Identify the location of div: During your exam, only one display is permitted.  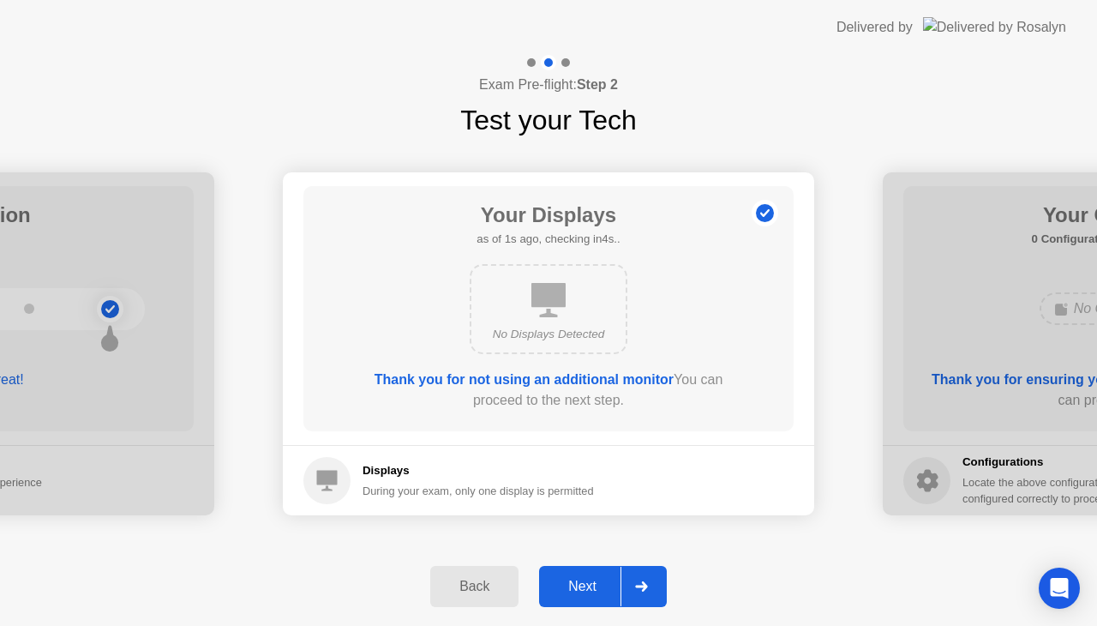
(478, 490).